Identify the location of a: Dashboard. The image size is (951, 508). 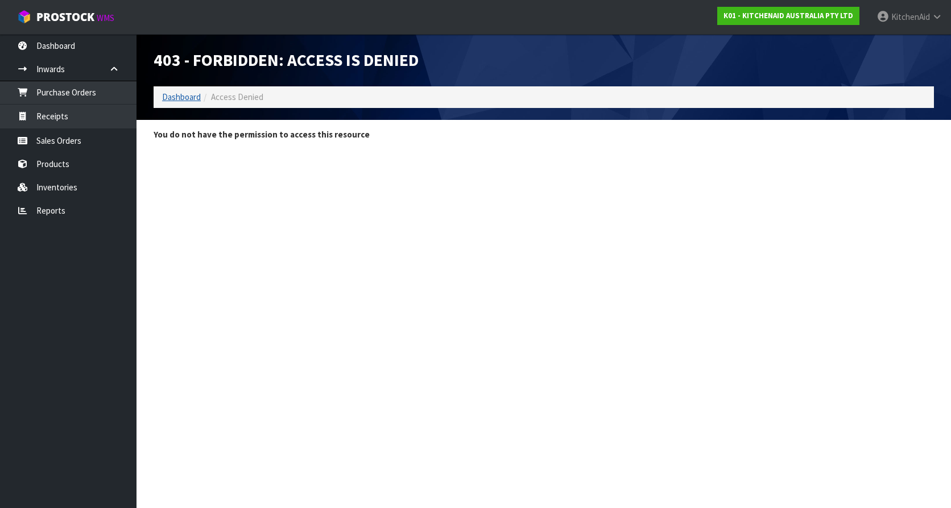
(181, 97).